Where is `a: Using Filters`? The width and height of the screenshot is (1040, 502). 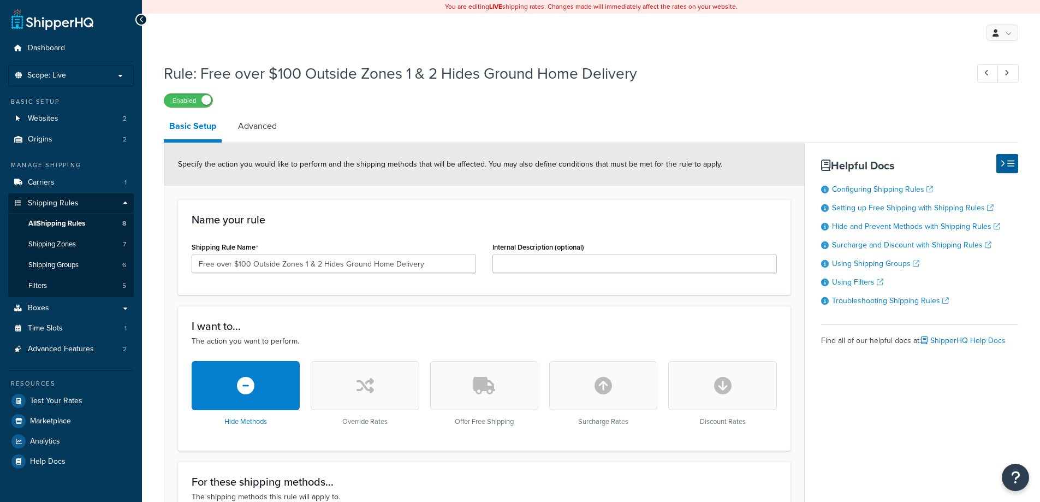
a: Using Filters is located at coordinates (858, 282).